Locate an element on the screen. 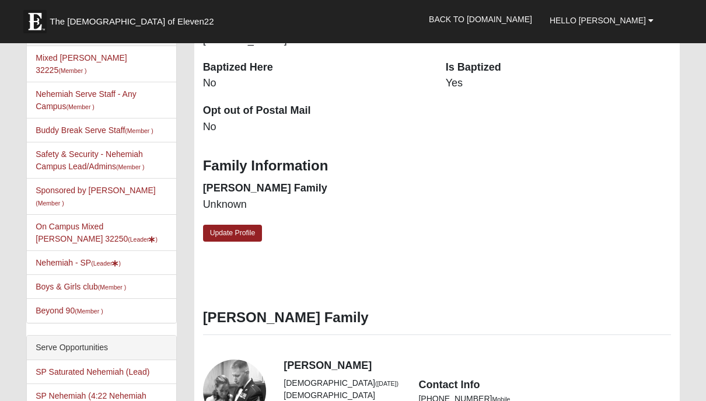 This screenshot has height=401, width=706. a: Safety & Security - Nehemiah Campus Lead/Admins(Member ) is located at coordinates (90, 160).